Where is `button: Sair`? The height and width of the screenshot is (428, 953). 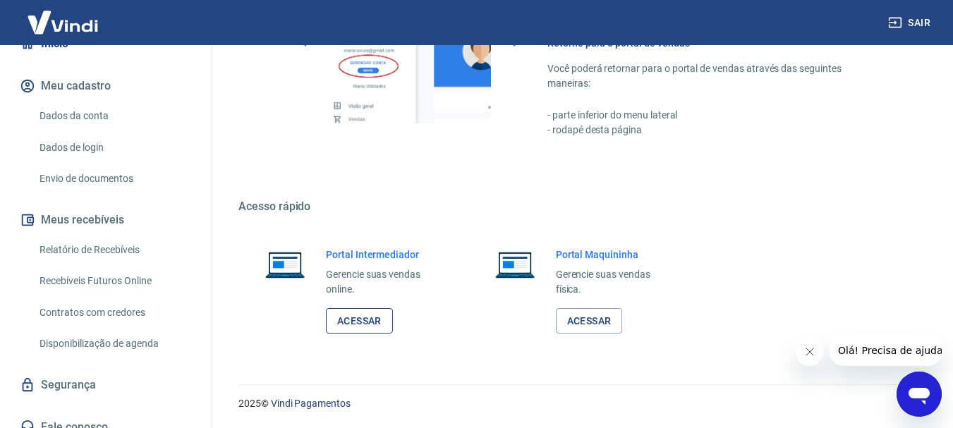 button: Sair is located at coordinates (911, 23).